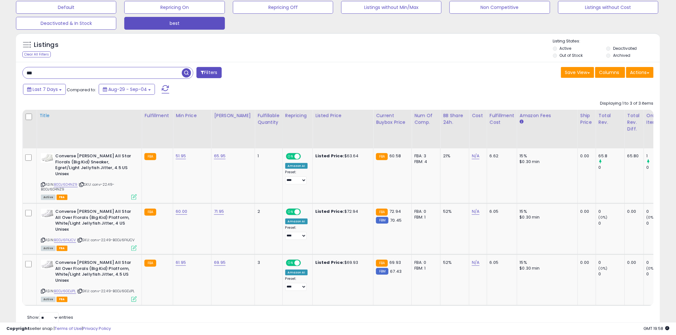 The image size is (676, 335). What do you see at coordinates (65, 291) in the screenshot?
I see `a: B0DJ6GDJPL` at bounding box center [65, 291].